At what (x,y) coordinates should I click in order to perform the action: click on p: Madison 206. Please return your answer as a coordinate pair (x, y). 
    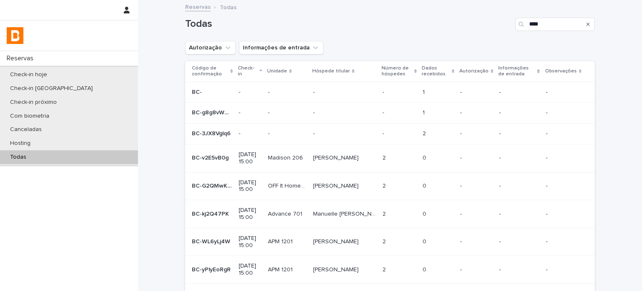
    Looking at the image, I should click on (286, 157).